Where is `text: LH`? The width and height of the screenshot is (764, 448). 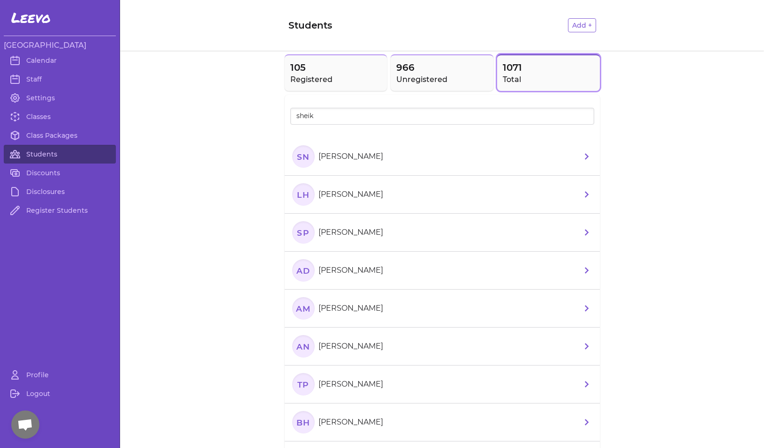
text: LH is located at coordinates (303, 194).